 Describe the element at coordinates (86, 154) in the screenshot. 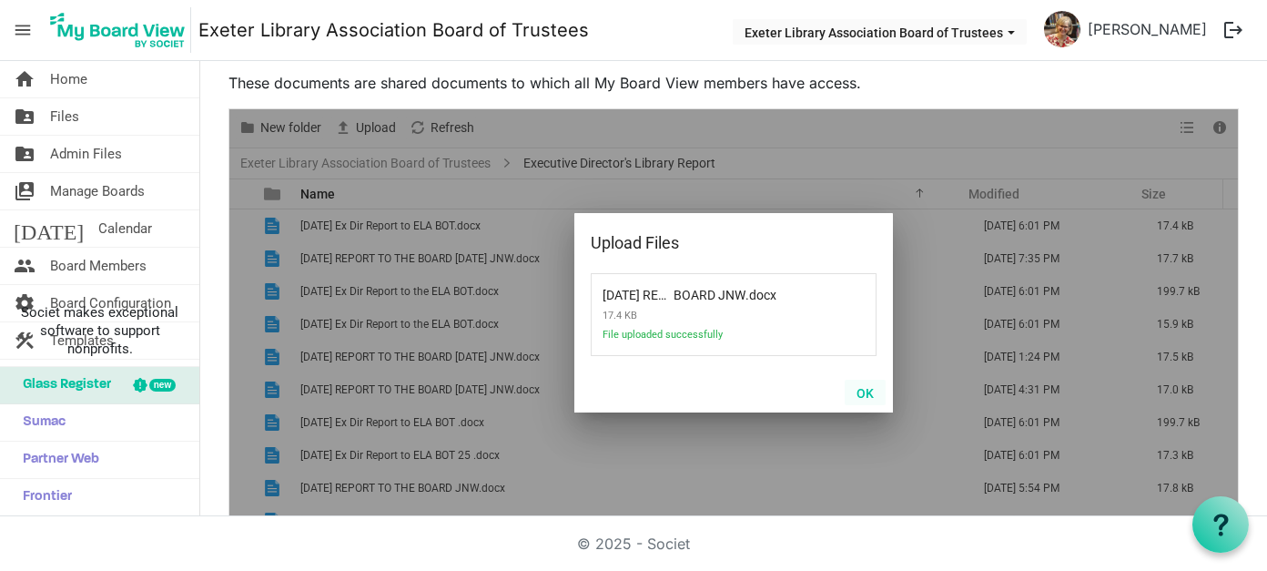

I see `span: Admin Files` at that location.